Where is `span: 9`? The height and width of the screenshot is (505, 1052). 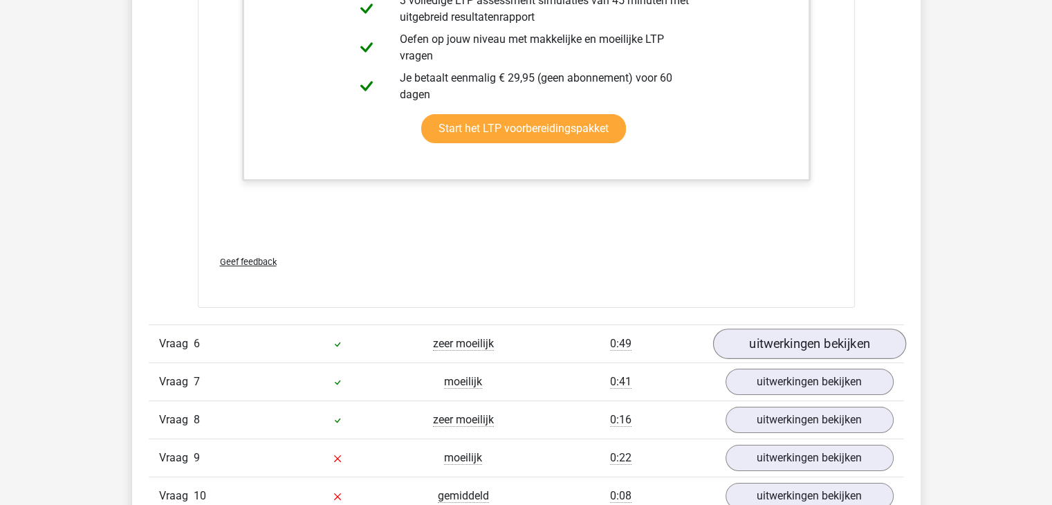 span: 9 is located at coordinates (196, 457).